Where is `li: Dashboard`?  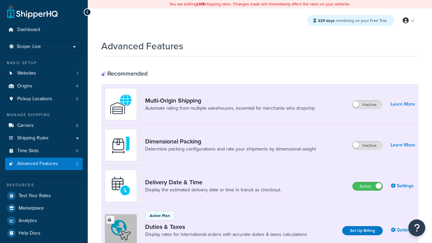 li: Dashboard is located at coordinates (44, 30).